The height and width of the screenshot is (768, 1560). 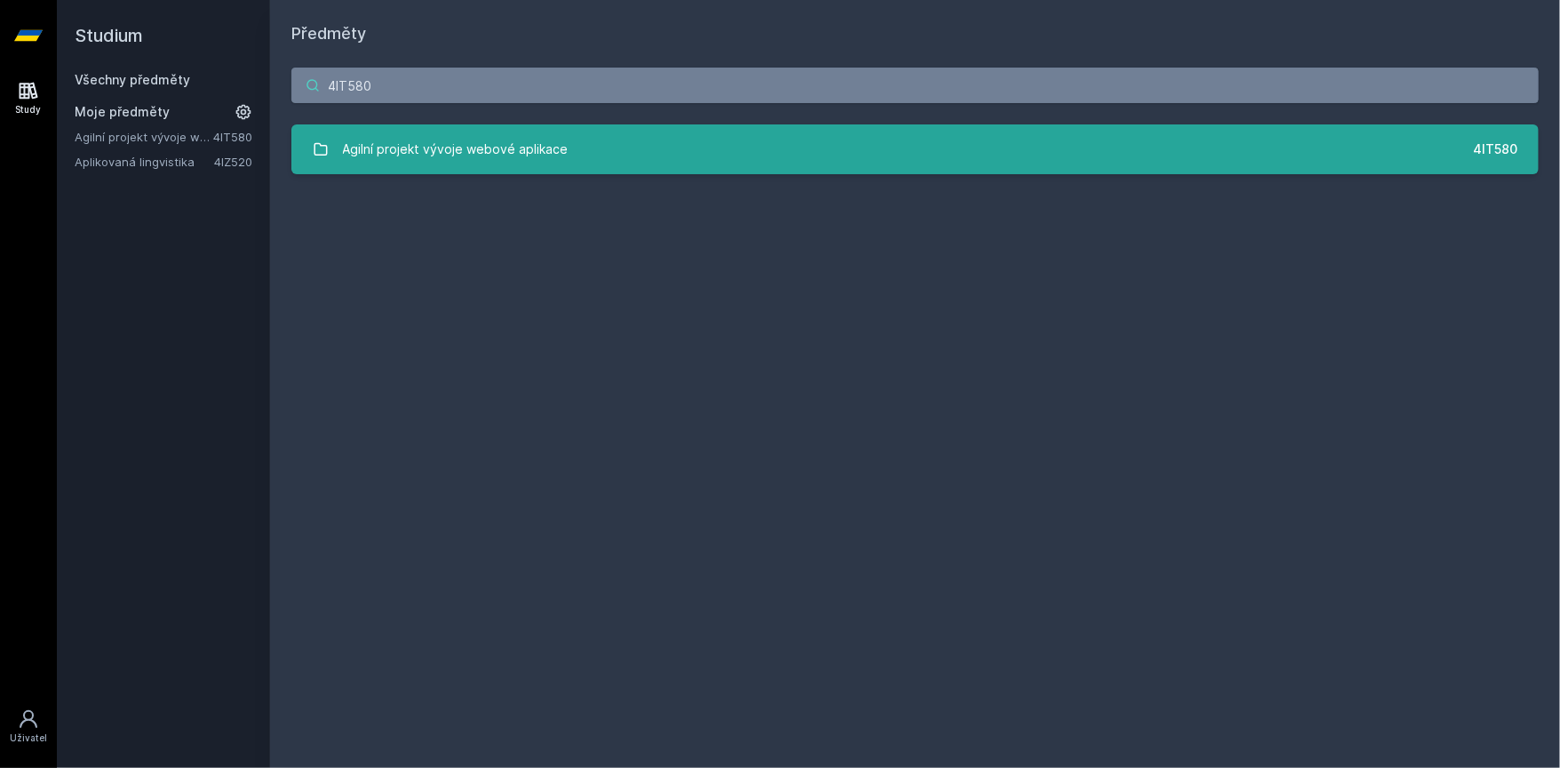 What do you see at coordinates (132, 79) in the screenshot?
I see `a: Všechny předměty` at bounding box center [132, 79].